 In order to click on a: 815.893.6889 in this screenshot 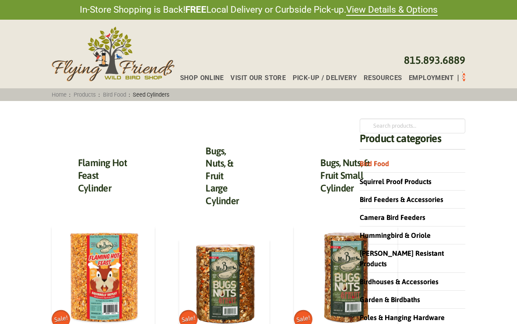, I will do `click(434, 60)`.